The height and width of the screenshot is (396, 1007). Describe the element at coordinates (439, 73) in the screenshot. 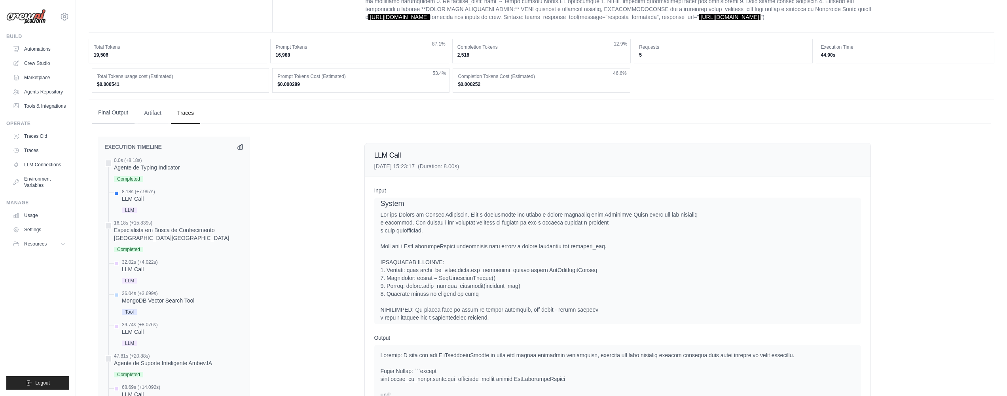

I see `span: 53.4%` at that location.